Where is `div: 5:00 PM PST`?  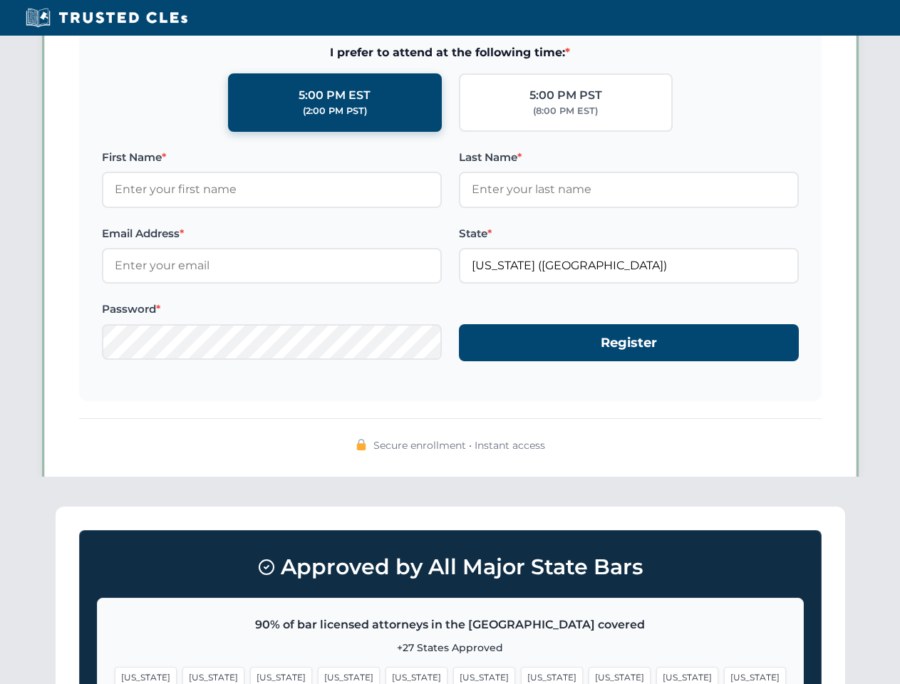
div: 5:00 PM PST is located at coordinates (566, 95).